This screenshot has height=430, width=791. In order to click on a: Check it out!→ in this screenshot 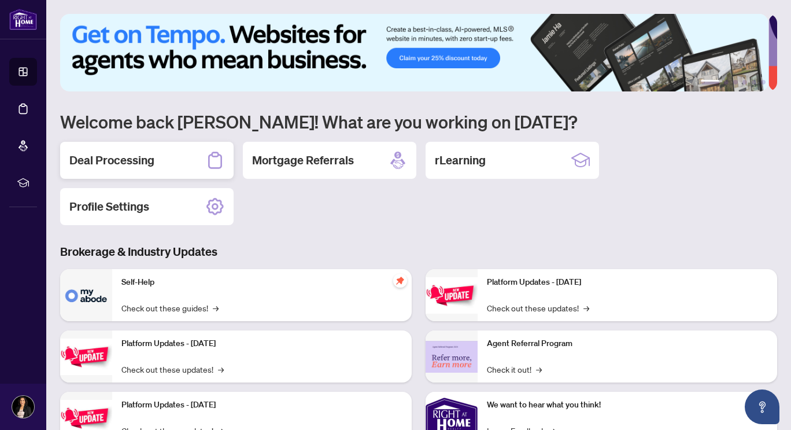, I will do `click(514, 369)`.